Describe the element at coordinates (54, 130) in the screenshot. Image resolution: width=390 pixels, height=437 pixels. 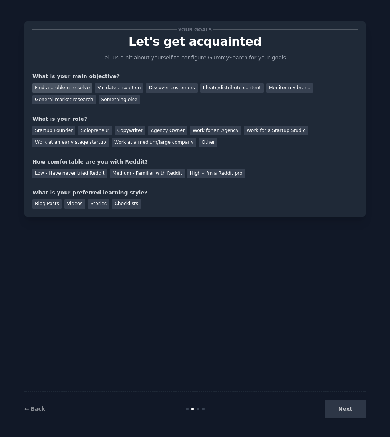
I see `div: Startup Founder` at that location.